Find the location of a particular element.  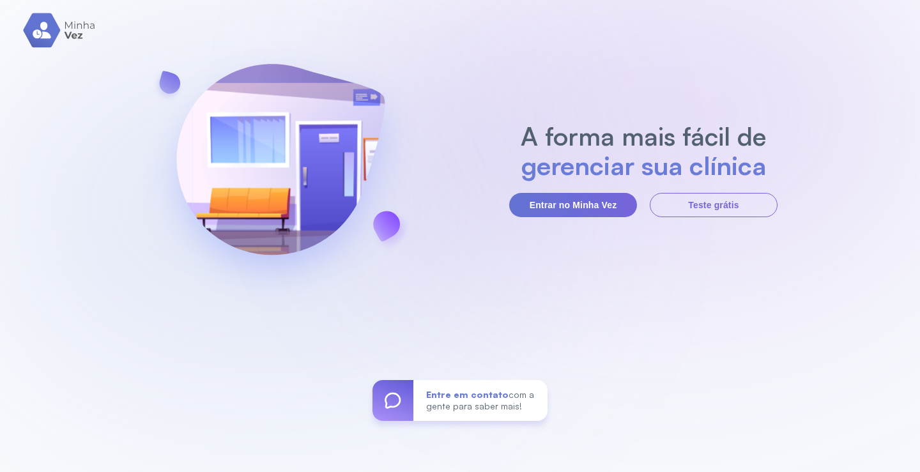

a: Entre em contatocom a gente para saber mais! is located at coordinates (460, 401).